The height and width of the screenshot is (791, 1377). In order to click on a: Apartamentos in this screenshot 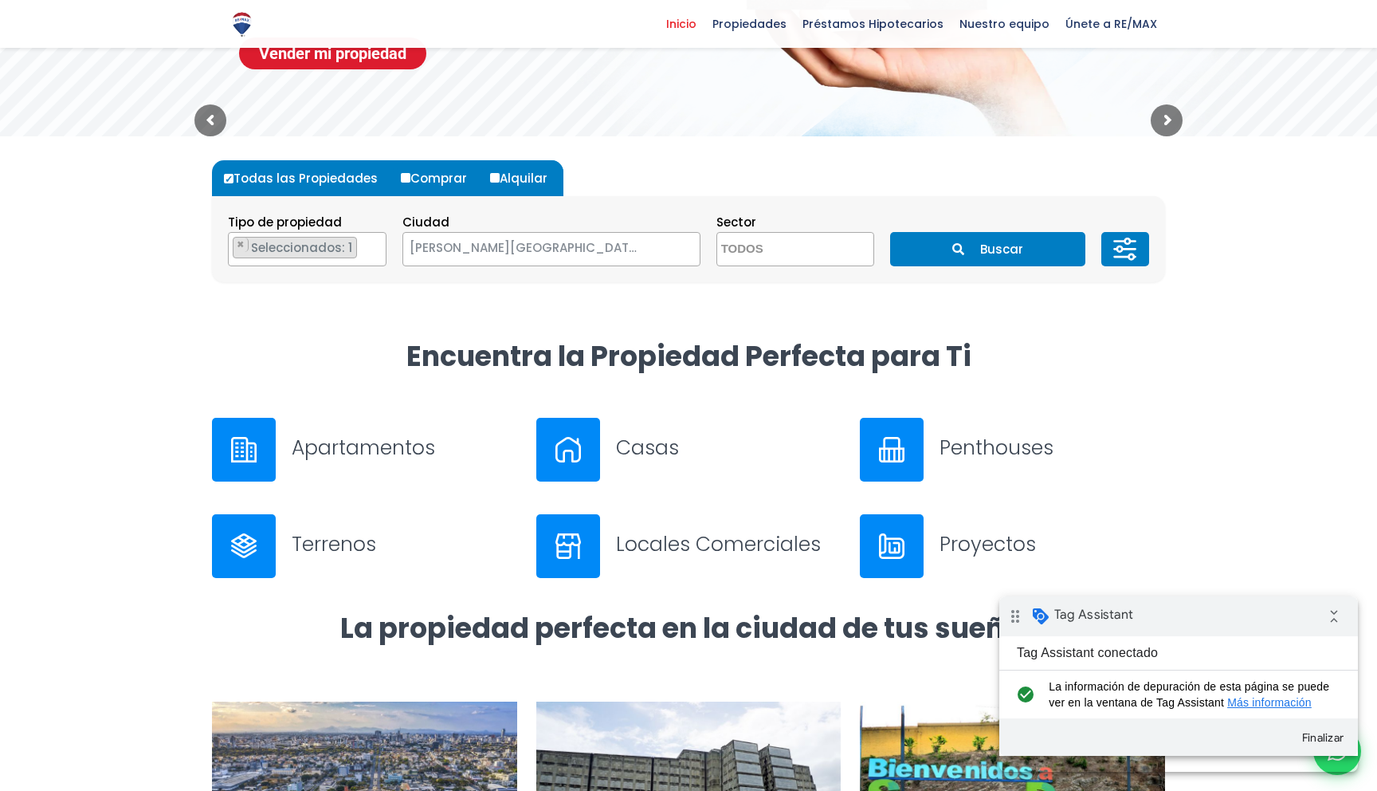, I will do `click(364, 449)`.